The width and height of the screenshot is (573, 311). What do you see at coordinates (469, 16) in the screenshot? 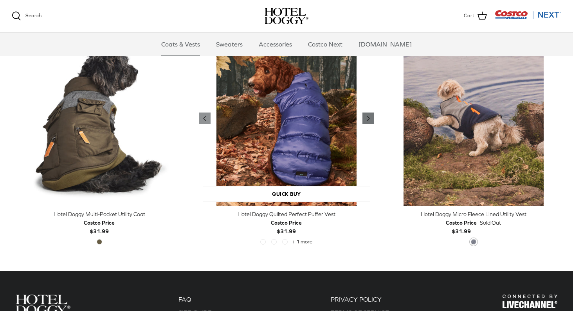
I see `span: Cart` at bounding box center [469, 16].